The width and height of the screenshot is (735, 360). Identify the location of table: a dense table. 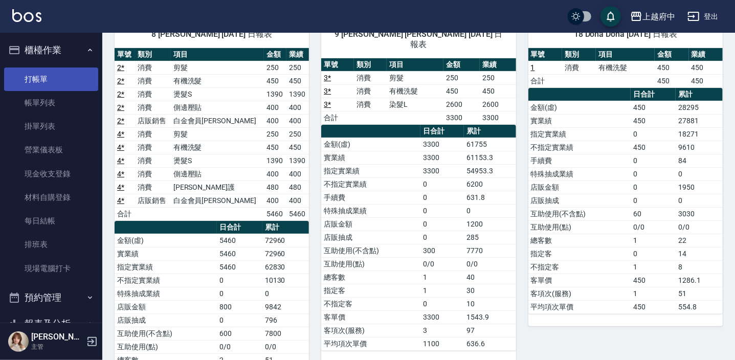
(212, 135).